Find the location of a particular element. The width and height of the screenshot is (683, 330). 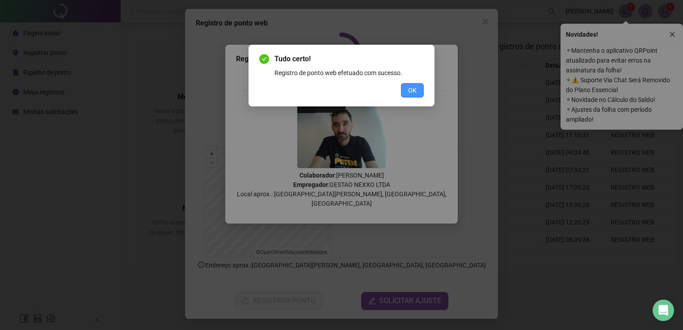

span: check-circle is located at coordinates (264, 59).